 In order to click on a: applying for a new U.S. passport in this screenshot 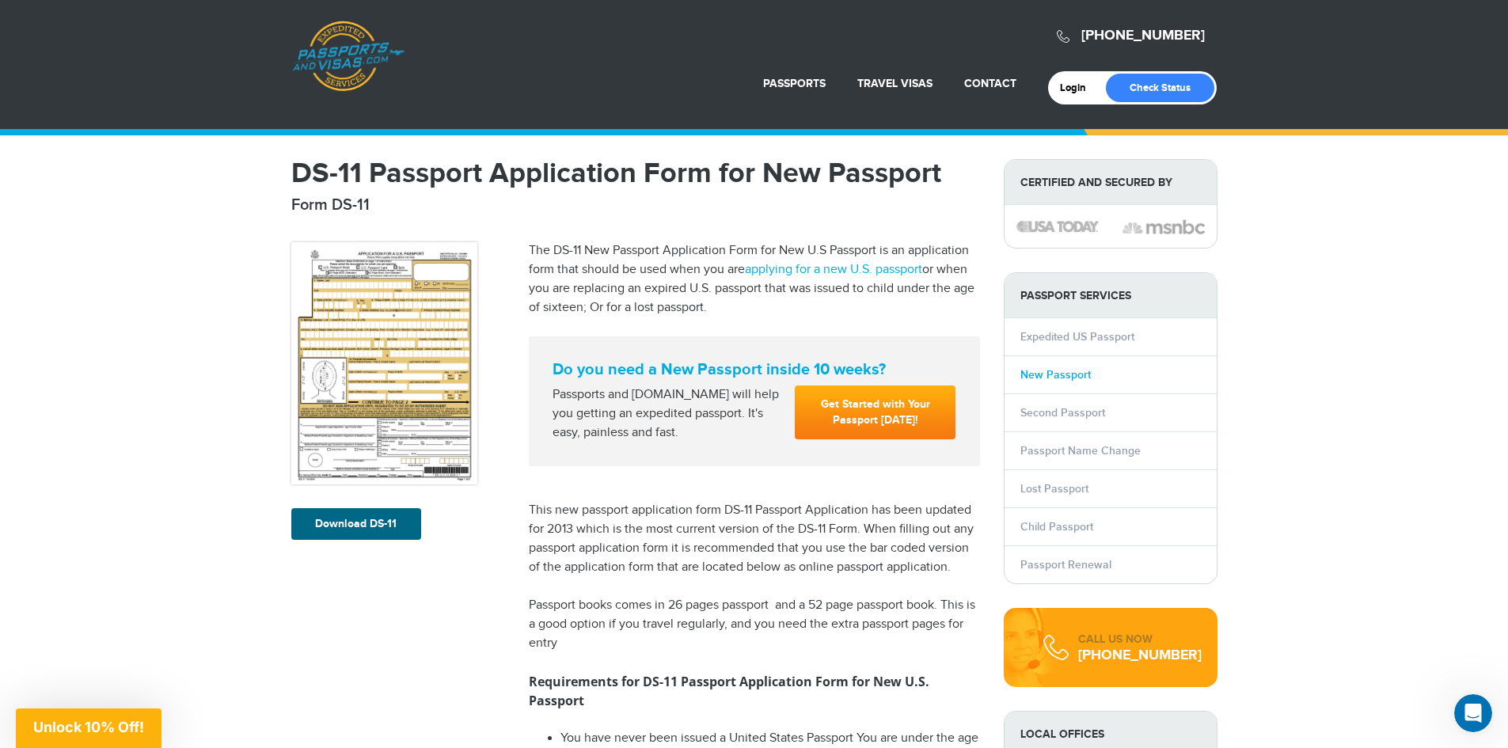, I will do `click(834, 269)`.